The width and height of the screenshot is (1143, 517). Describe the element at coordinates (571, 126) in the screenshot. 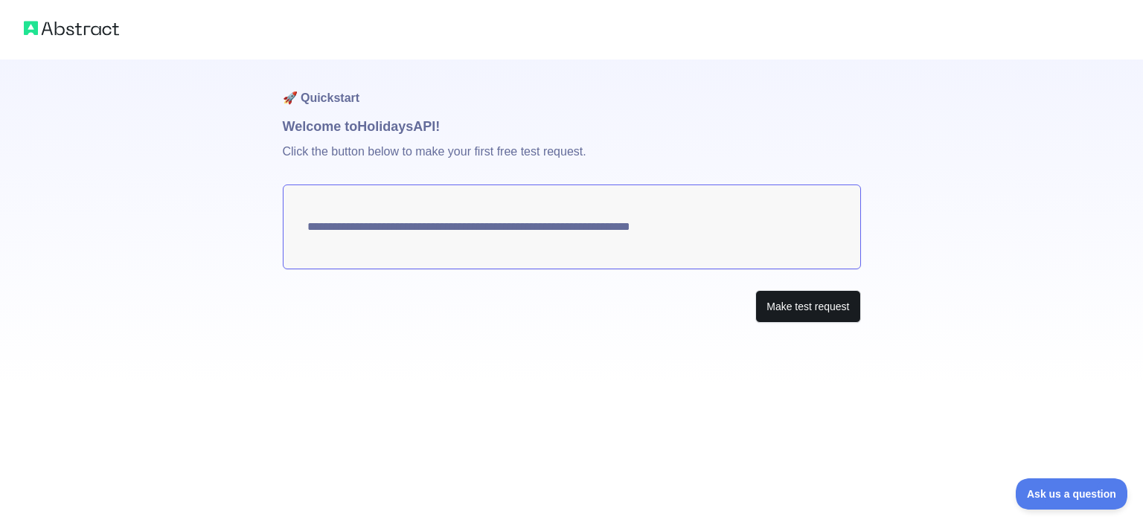

I see `h1: Welcome to Holidays API!` at that location.